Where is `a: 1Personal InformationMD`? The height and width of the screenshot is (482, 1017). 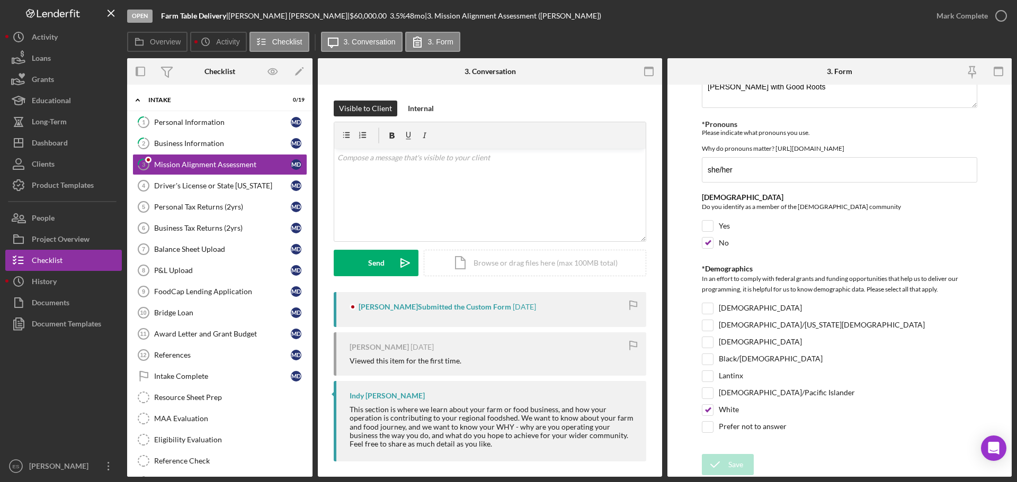 a: 1Personal InformationMD is located at coordinates (220, 122).